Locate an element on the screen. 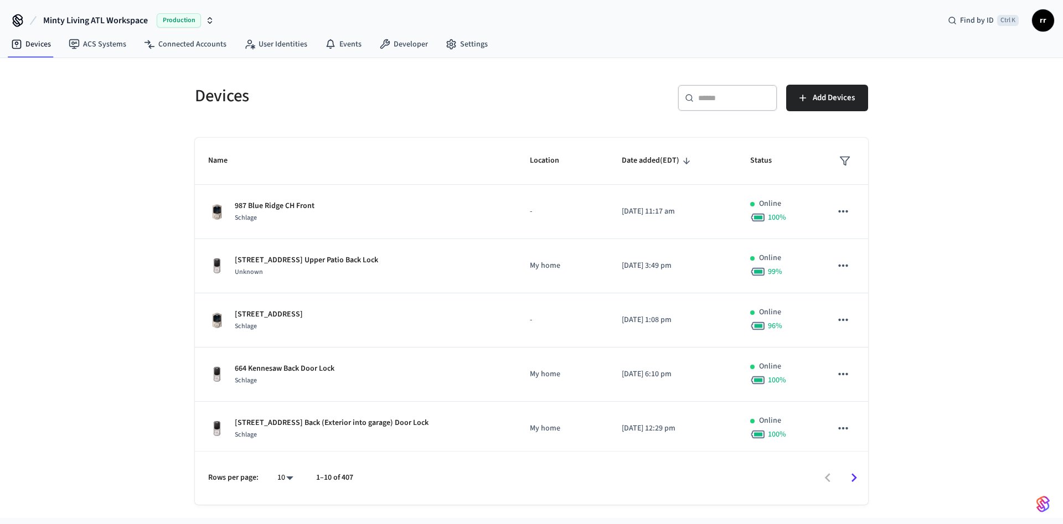 The image size is (1063, 524). span: 99 % is located at coordinates (775, 272).